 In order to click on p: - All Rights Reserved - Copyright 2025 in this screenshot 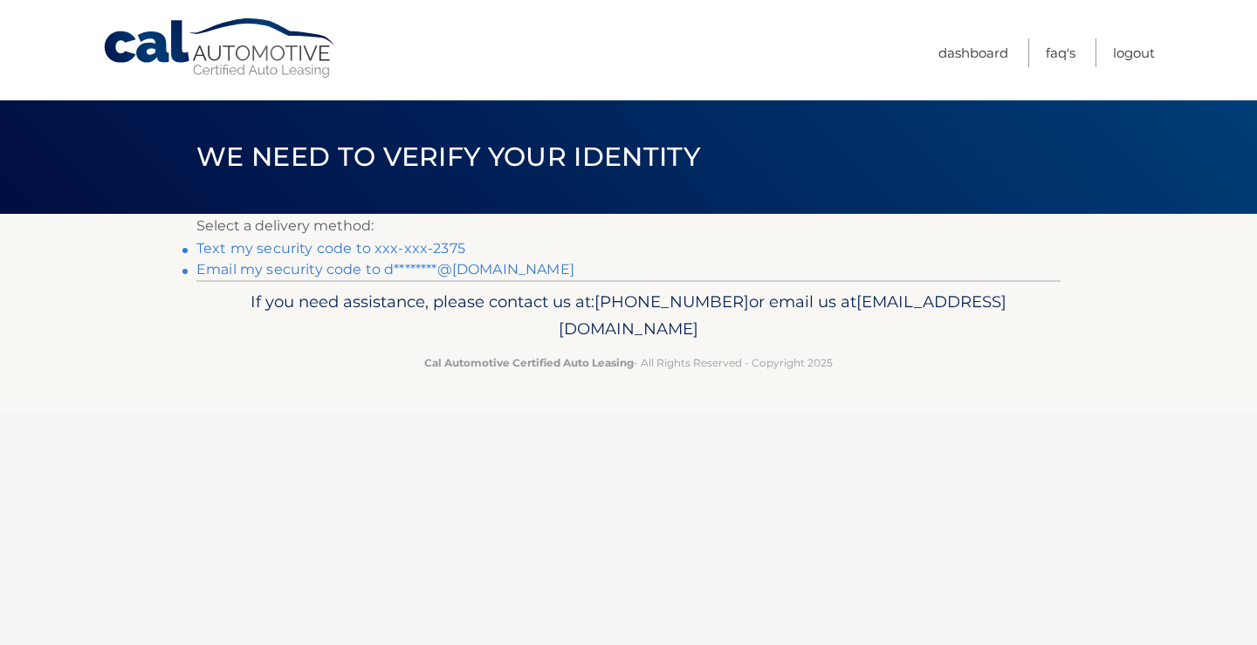, I will do `click(628, 362)`.